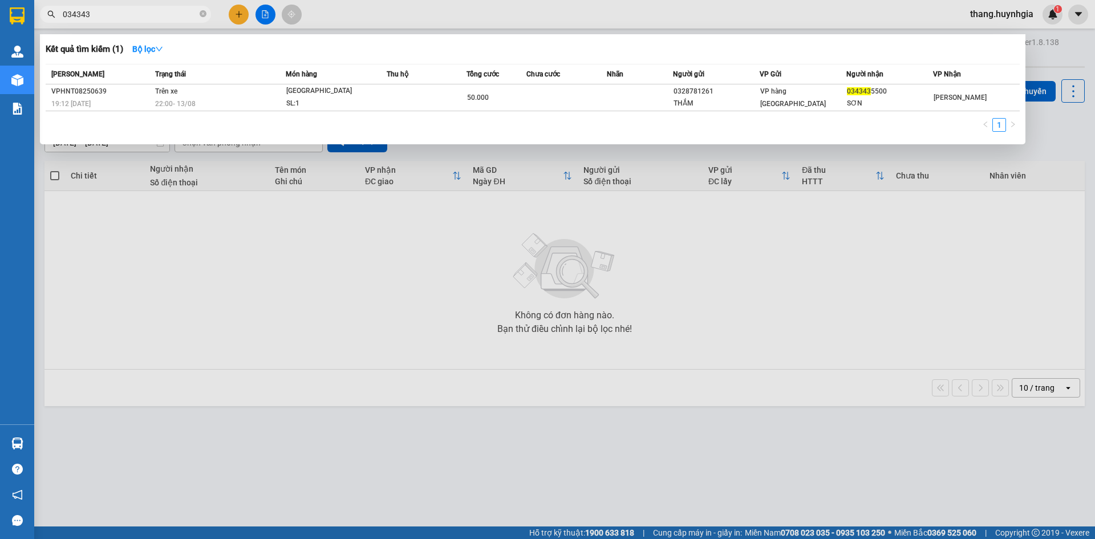  Describe the element at coordinates (985, 125) in the screenshot. I see `li: Previous Page` at that location.